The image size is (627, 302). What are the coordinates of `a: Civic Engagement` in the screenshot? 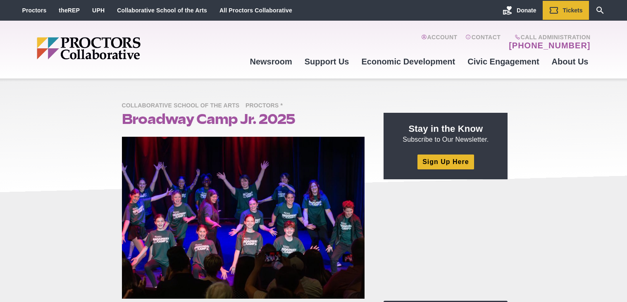 It's located at (503, 62).